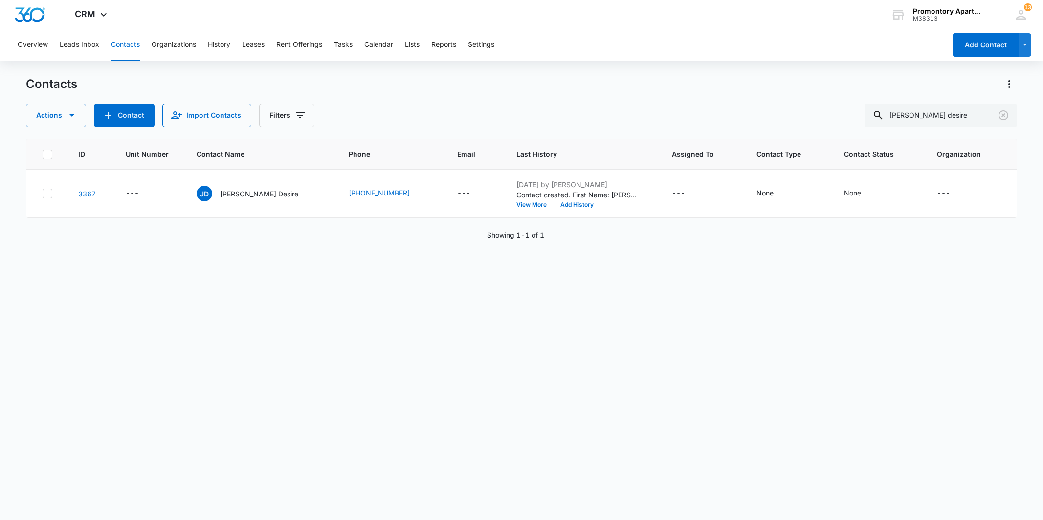 This screenshot has height=520, width=1043. I want to click on button: Import Contacts, so click(207, 115).